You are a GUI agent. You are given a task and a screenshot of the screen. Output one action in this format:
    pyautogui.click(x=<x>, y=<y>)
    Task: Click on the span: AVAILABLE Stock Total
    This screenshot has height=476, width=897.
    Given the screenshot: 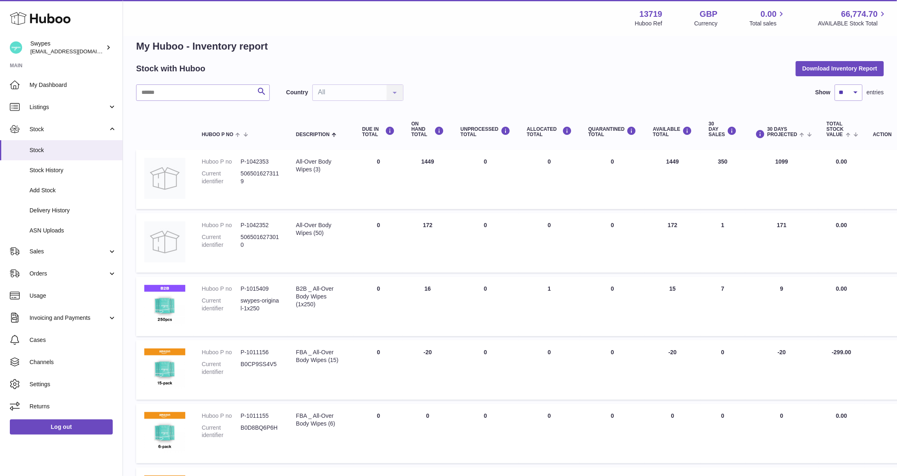 What is the action you would take?
    pyautogui.click(x=852, y=23)
    